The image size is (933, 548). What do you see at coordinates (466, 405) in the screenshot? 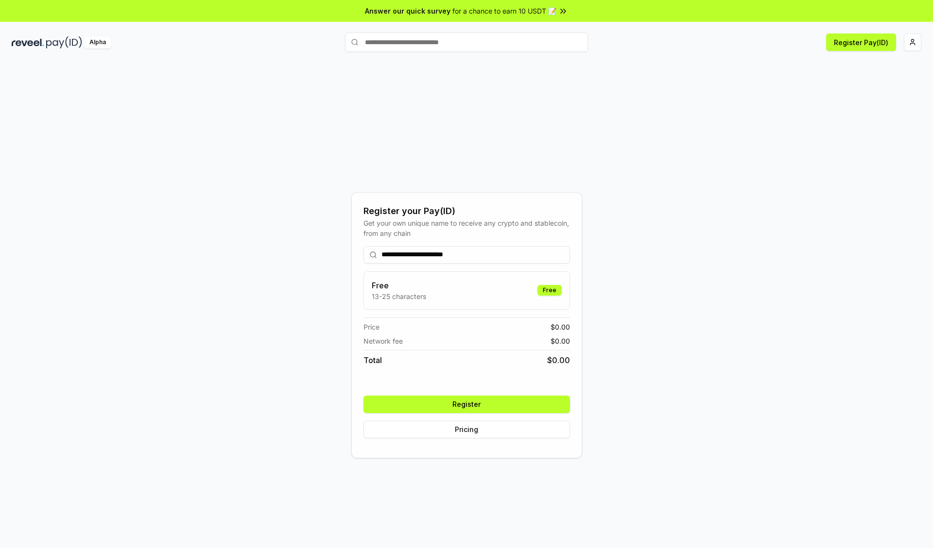
I see `button: Register` at bounding box center [466, 405].